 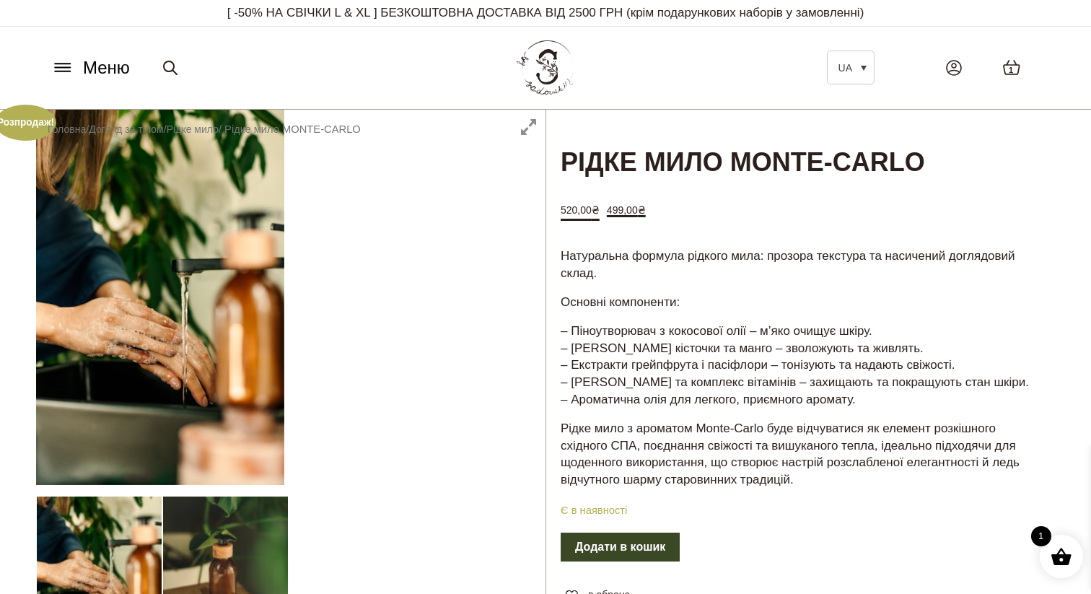 I want to click on a: 1, so click(x=1012, y=67).